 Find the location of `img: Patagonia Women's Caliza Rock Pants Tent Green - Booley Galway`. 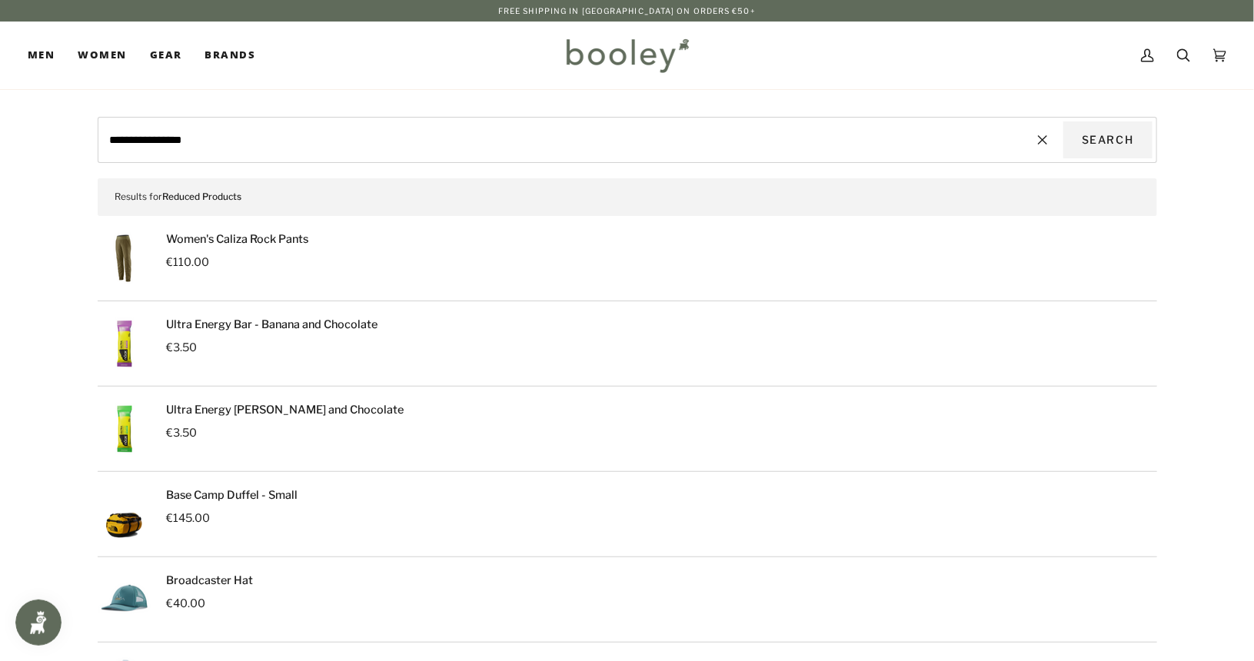

img: Patagonia Women's Caliza Rock Pants Tent Green - Booley Galway is located at coordinates (125, 258).